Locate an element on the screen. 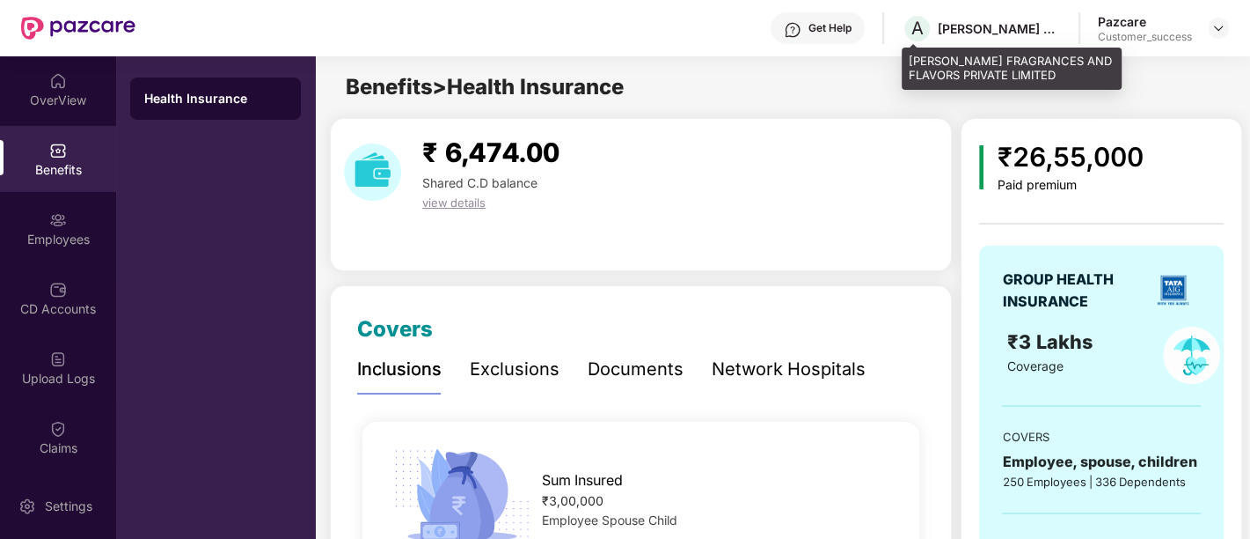  div: Documents is located at coordinates (635, 369).